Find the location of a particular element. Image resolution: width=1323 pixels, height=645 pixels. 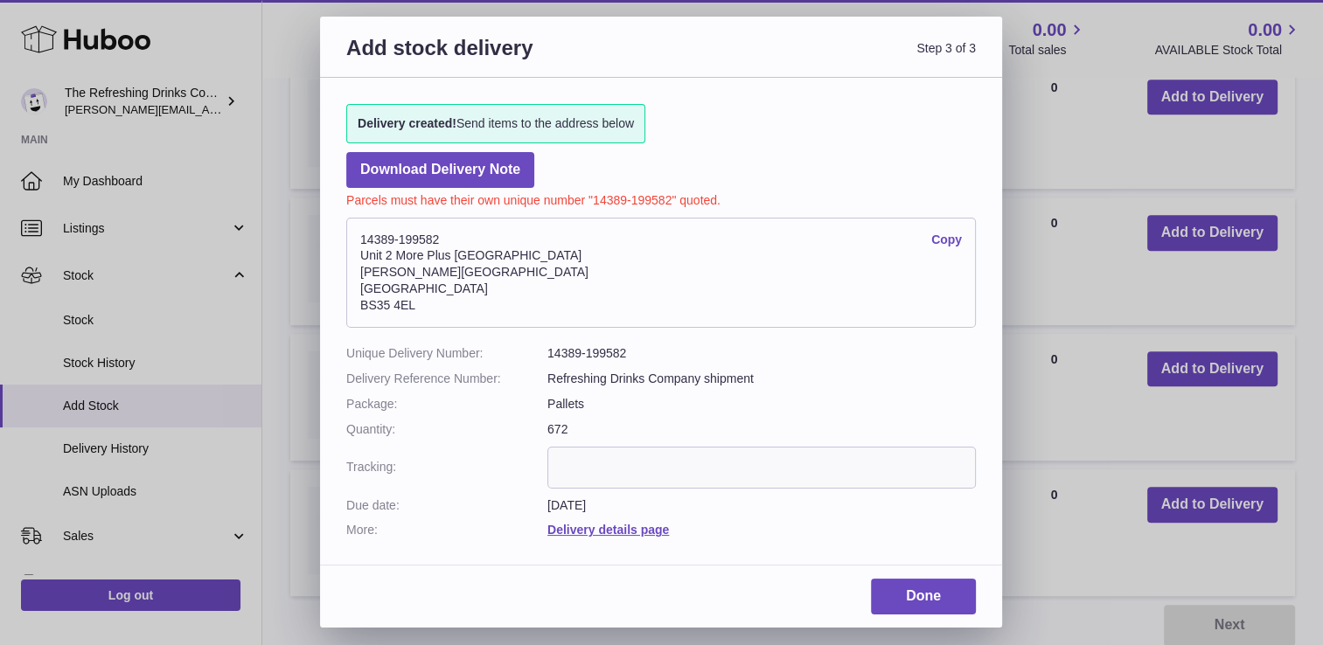

a: Delivery details page is located at coordinates (608, 530).